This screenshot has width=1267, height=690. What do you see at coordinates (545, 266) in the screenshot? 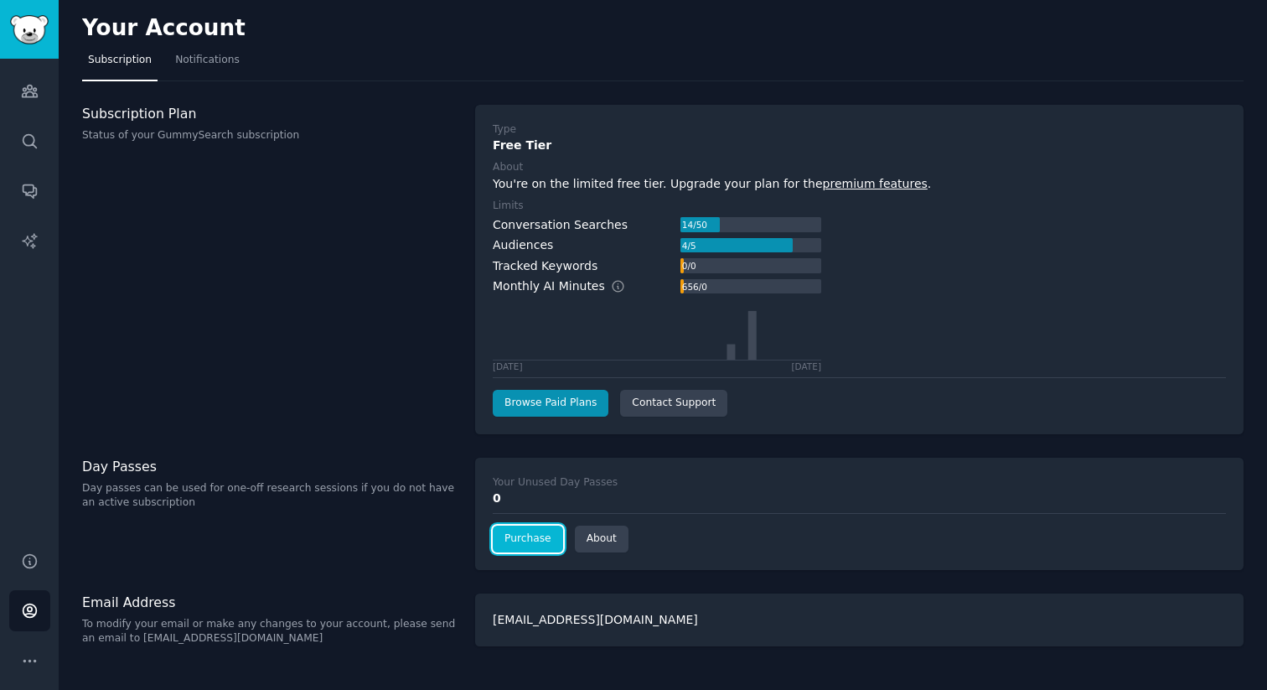
I see `div: Tracked Keywords` at bounding box center [545, 266].